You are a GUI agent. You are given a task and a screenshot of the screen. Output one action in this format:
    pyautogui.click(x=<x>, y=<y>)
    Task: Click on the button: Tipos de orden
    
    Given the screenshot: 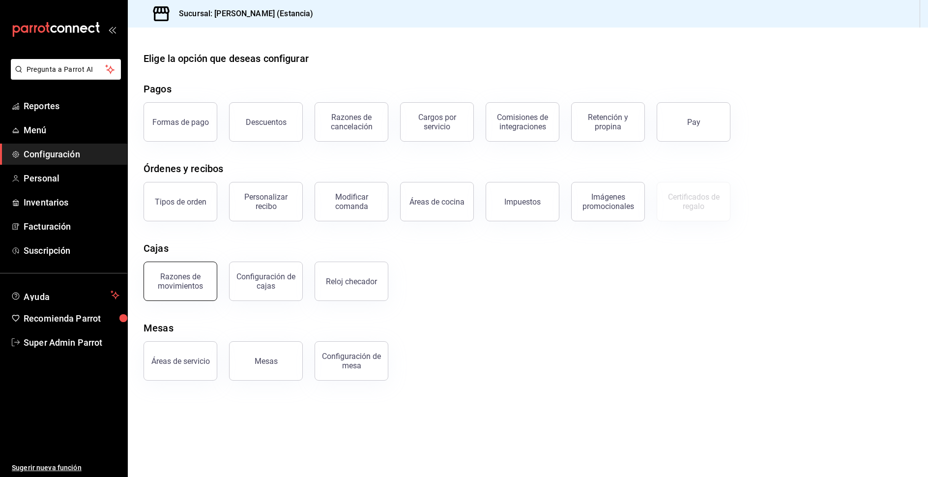 What is the action you would take?
    pyautogui.click(x=180, y=202)
    